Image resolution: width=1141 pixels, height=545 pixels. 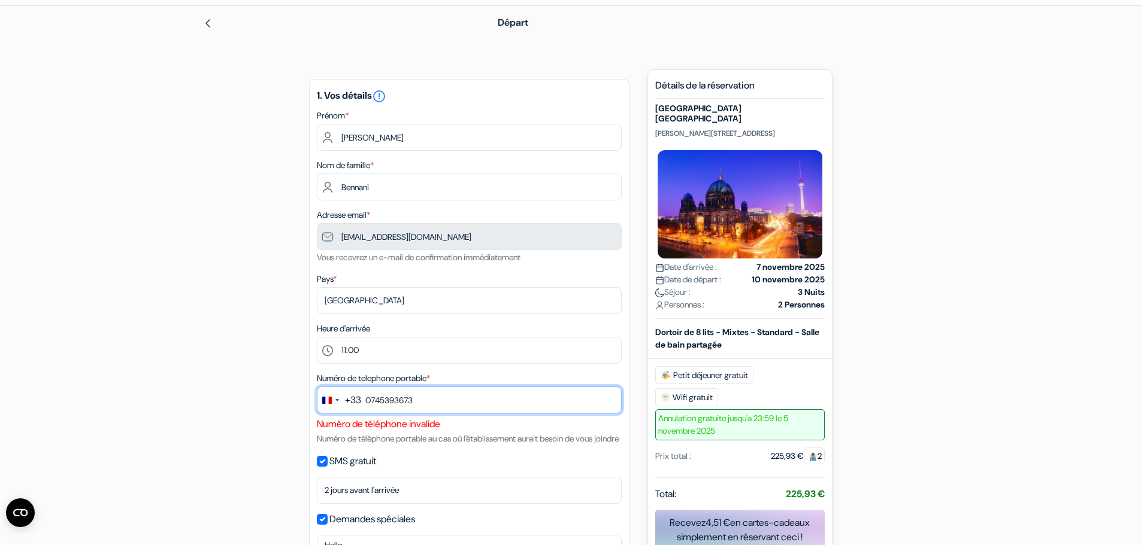 What do you see at coordinates (665, 398) in the screenshot?
I see `img: free_wifi.svg` at bounding box center [665, 398].